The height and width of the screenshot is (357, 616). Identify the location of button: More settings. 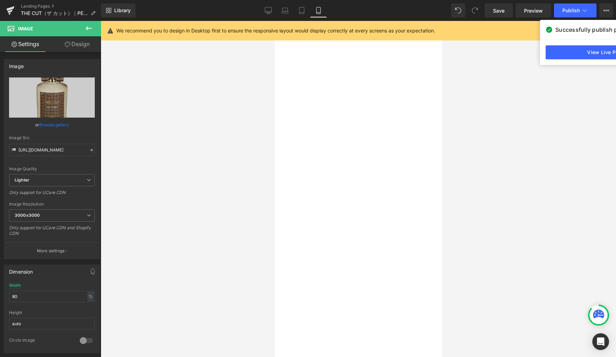
(52, 250).